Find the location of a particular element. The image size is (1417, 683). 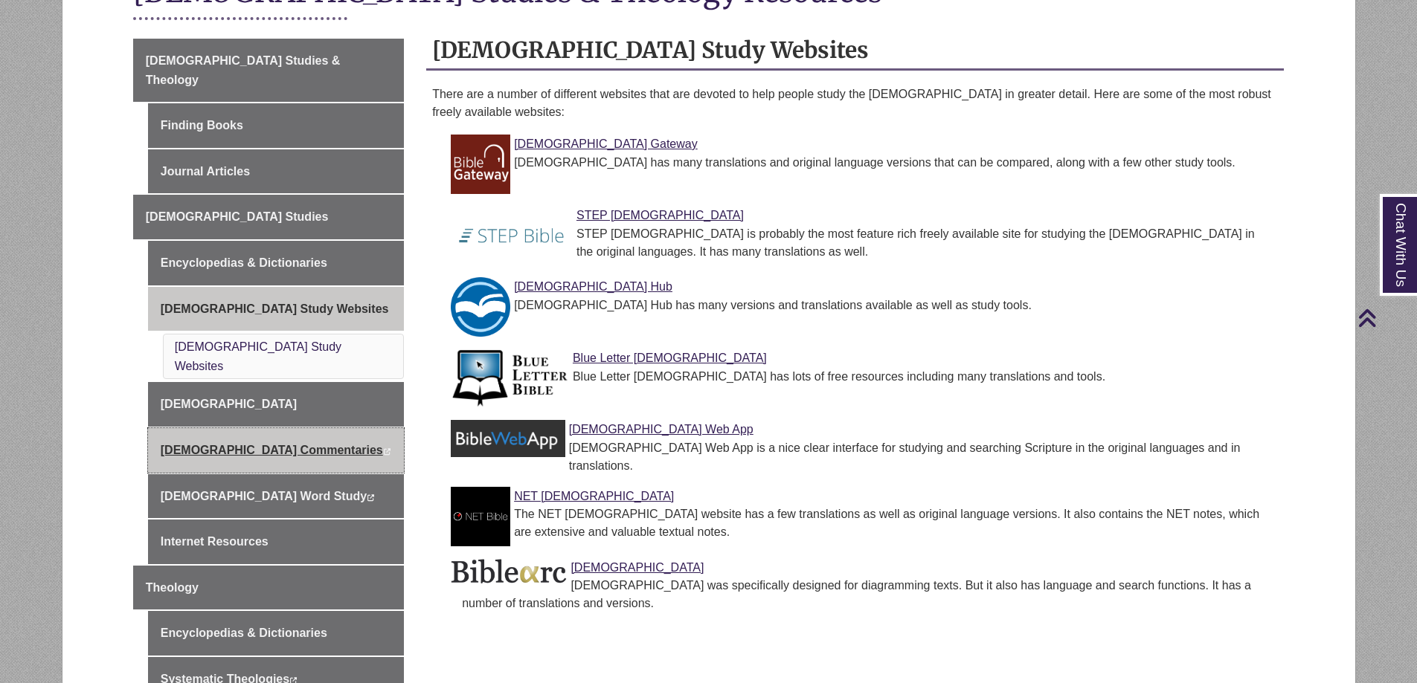

img: Link to Blue Letter Bible is located at coordinates (509, 379).